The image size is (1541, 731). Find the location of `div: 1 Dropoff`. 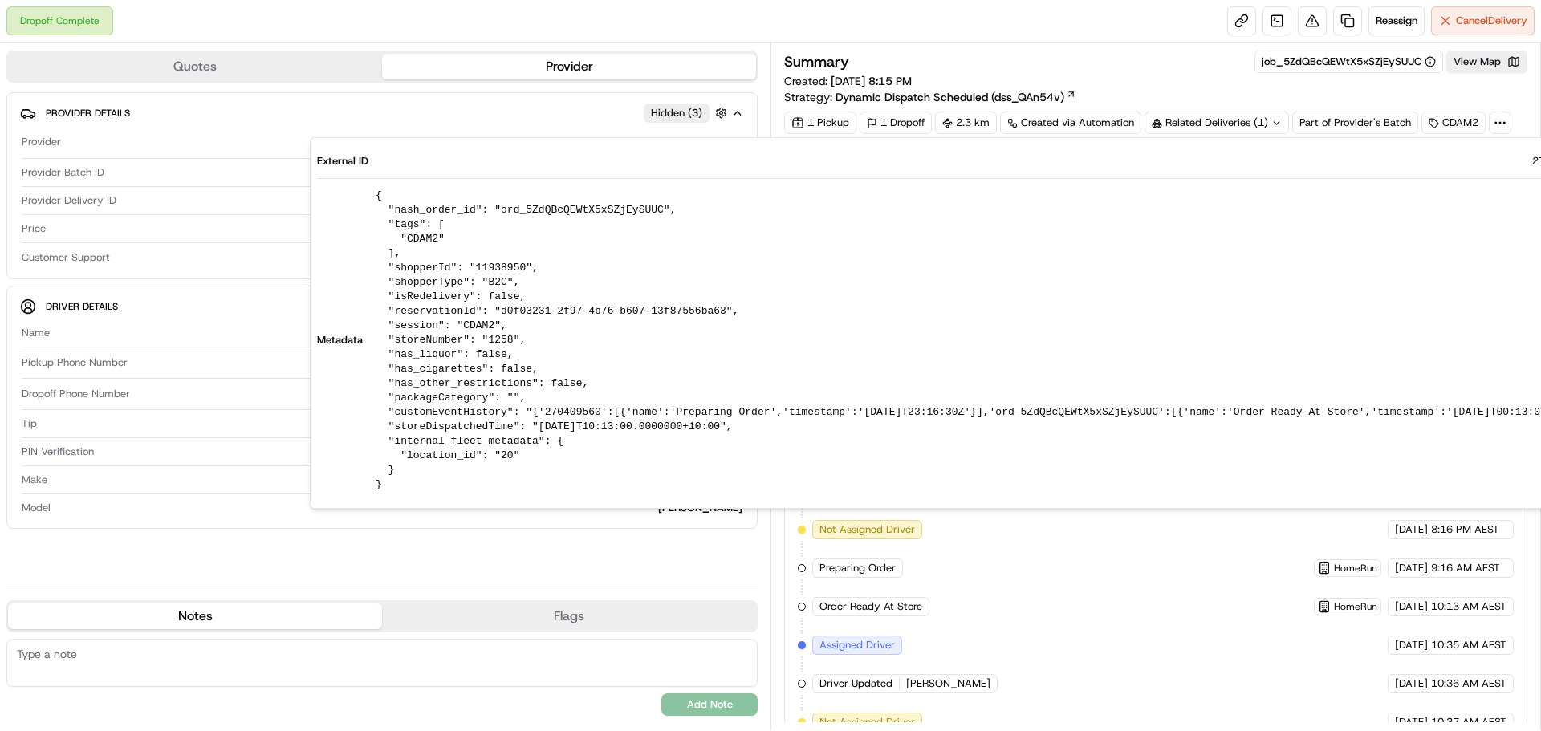

div: 1 Dropoff is located at coordinates (896, 123).